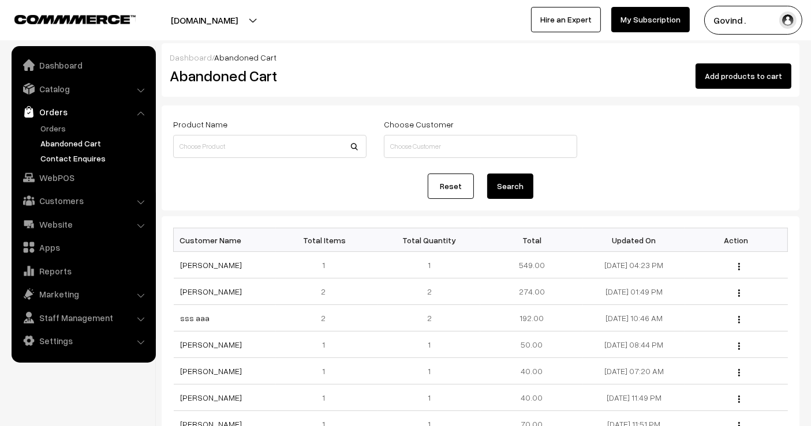  What do you see at coordinates (95, 158) in the screenshot?
I see `a: Contact Enquires` at bounding box center [95, 158].